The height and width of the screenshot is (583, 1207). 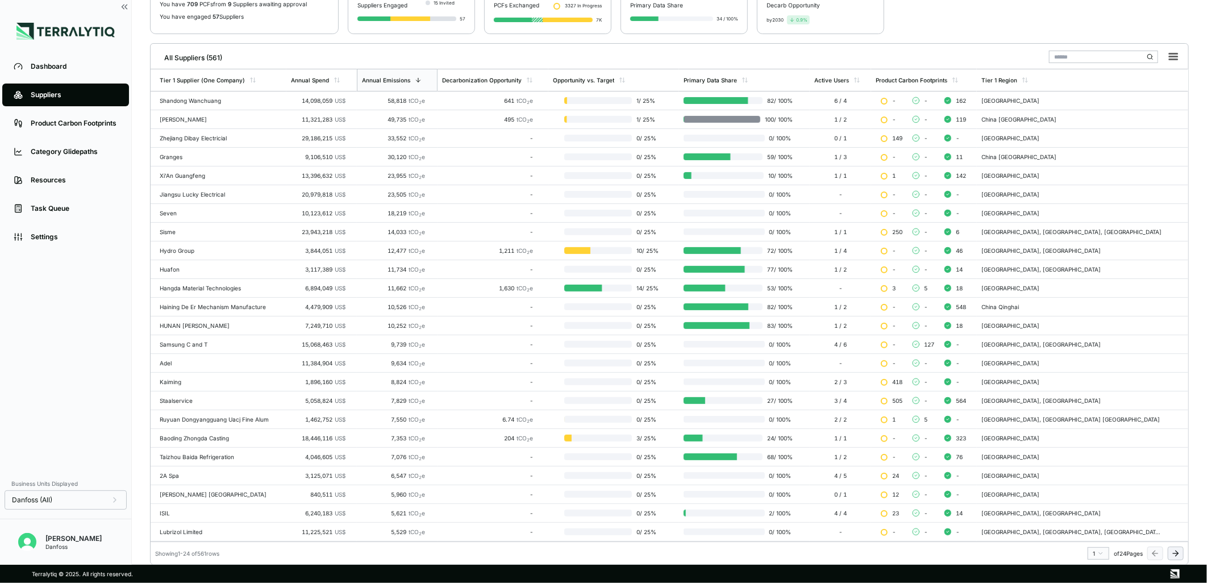 What do you see at coordinates (216, 16) in the screenshot?
I see `span: 57` at bounding box center [216, 16].